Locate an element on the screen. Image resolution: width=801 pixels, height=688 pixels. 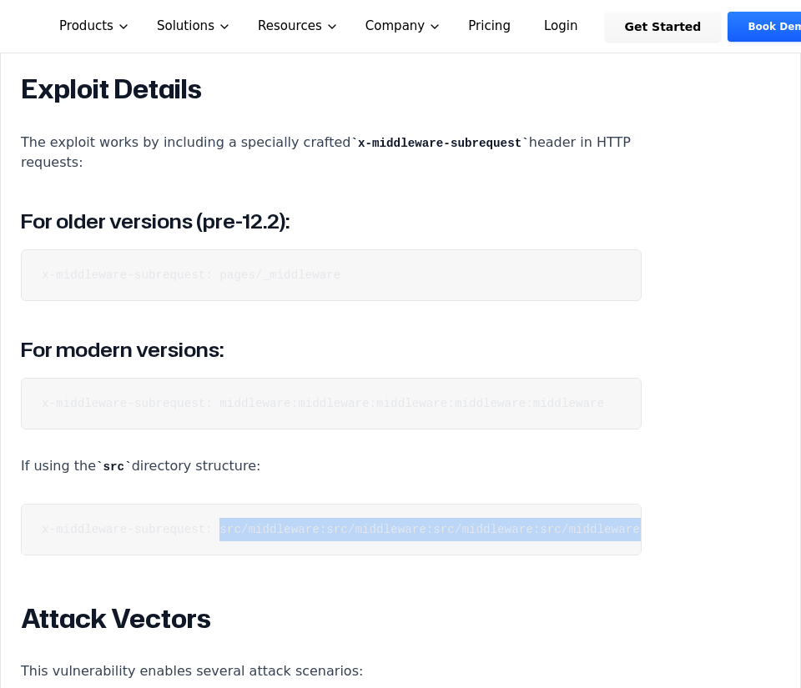
code: x-middleware-subrequest: pages/_middleware is located at coordinates (191, 275).